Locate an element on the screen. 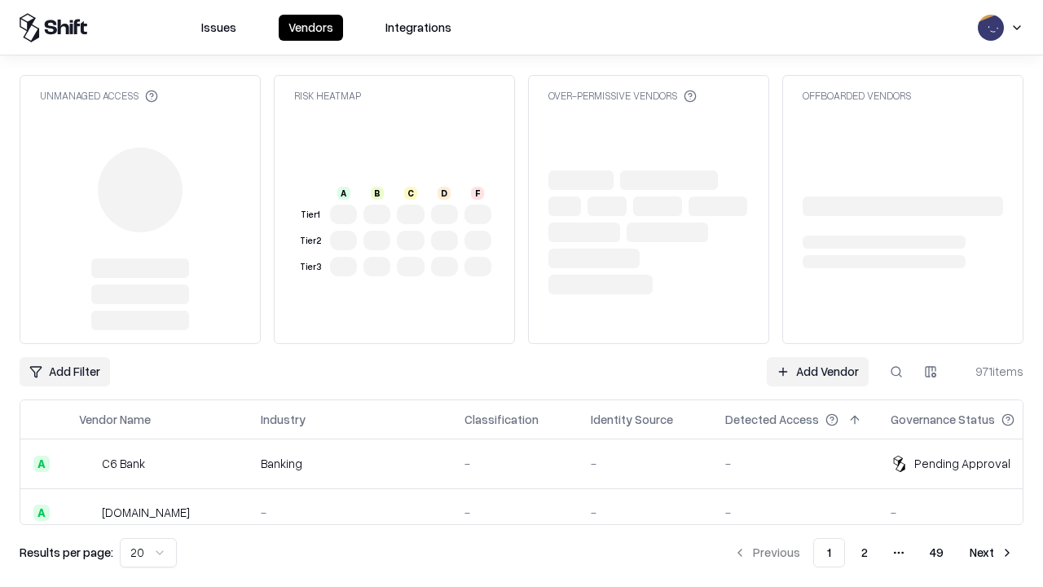 This screenshot has height=587, width=1043. button: 1 is located at coordinates (829, 553).